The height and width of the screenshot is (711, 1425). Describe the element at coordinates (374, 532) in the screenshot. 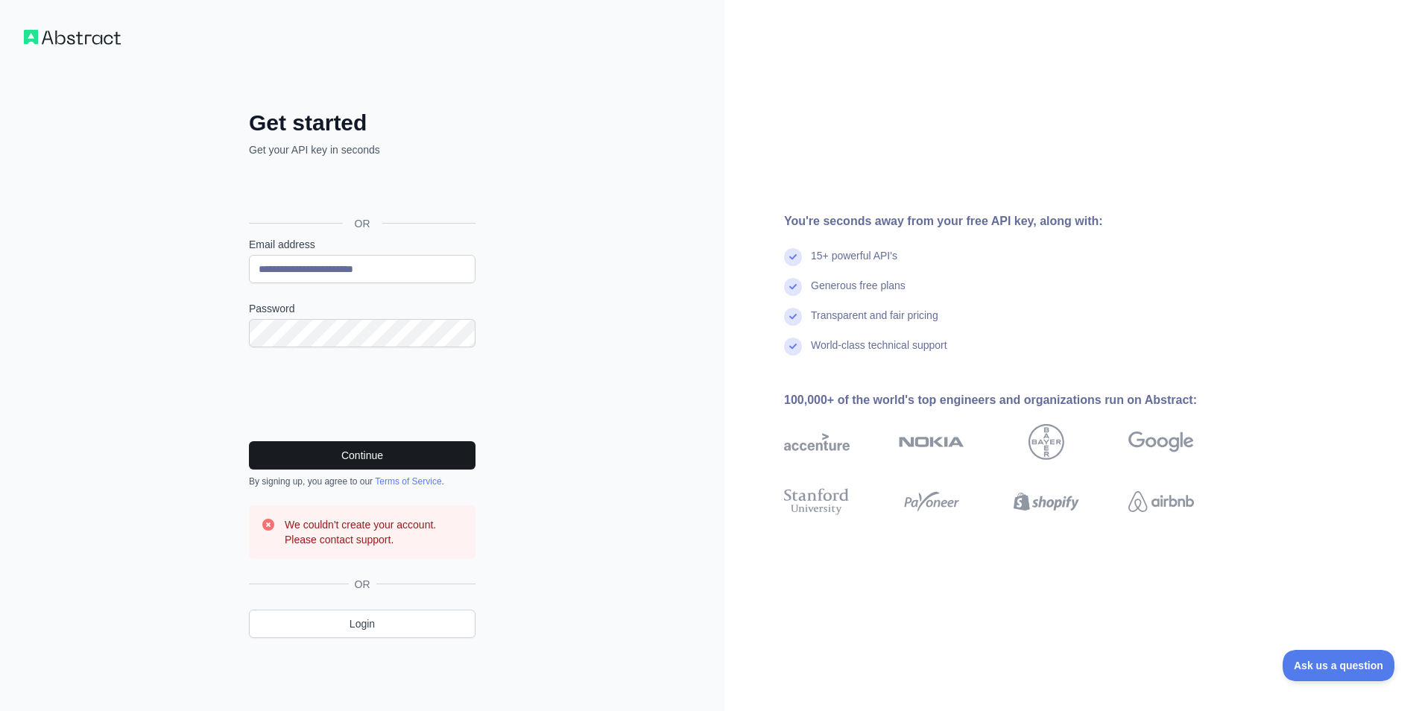

I see `h3: We couldn't create your account. Please contact support.` at that location.